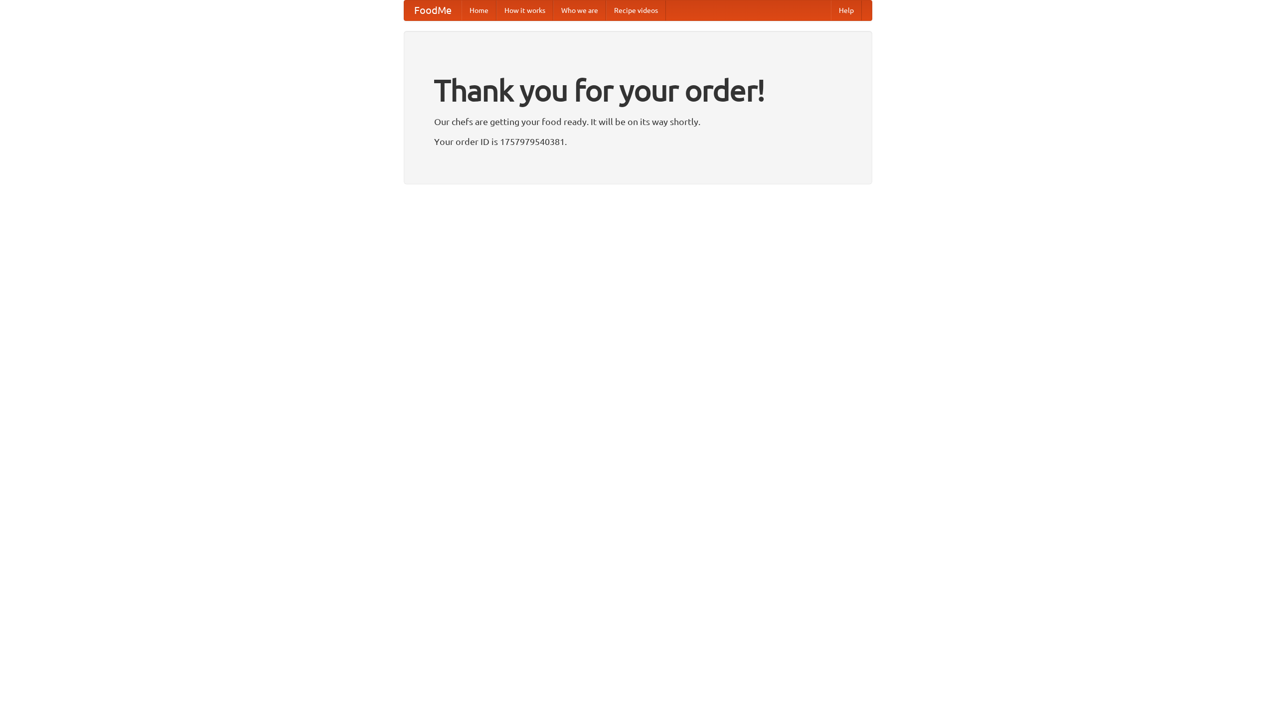  I want to click on a: Who we are, so click(580, 10).